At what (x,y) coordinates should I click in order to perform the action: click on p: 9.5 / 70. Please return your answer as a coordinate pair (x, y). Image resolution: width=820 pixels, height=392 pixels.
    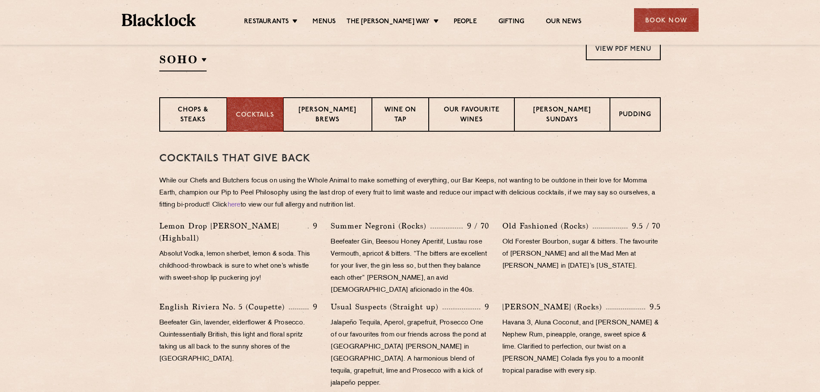
    Looking at the image, I should click on (644, 226).